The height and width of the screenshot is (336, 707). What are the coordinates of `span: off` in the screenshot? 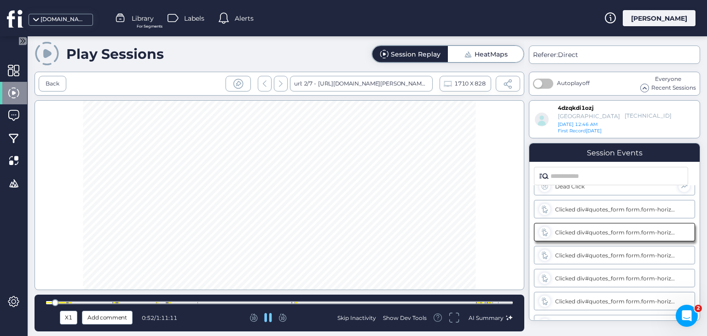 It's located at (586, 83).